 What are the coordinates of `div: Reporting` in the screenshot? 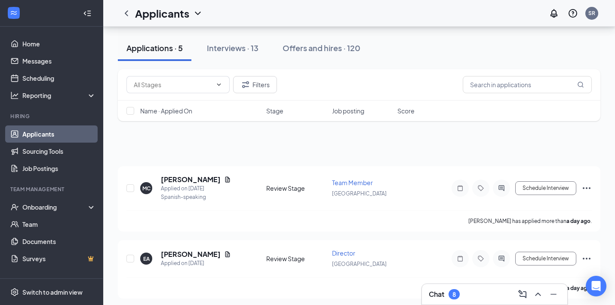 It's located at (59, 95).